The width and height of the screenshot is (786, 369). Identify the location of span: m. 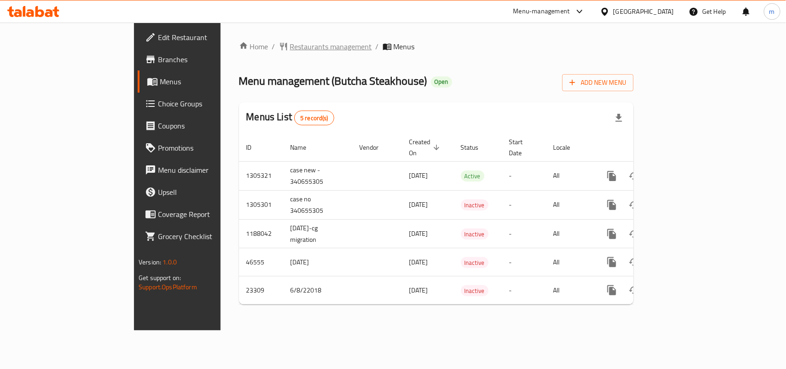
(773, 12).